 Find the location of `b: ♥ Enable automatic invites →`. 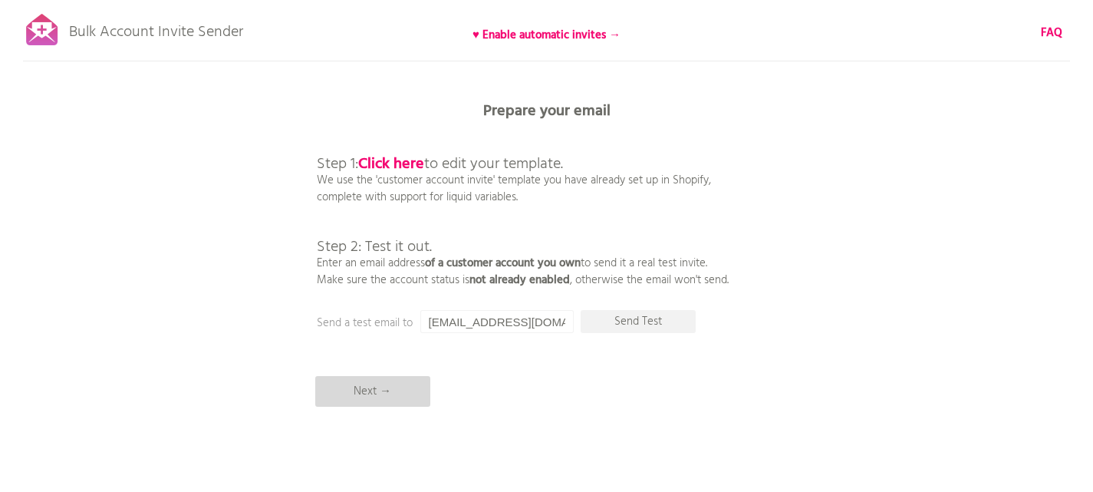

b: ♥ Enable automatic invites → is located at coordinates (546, 35).